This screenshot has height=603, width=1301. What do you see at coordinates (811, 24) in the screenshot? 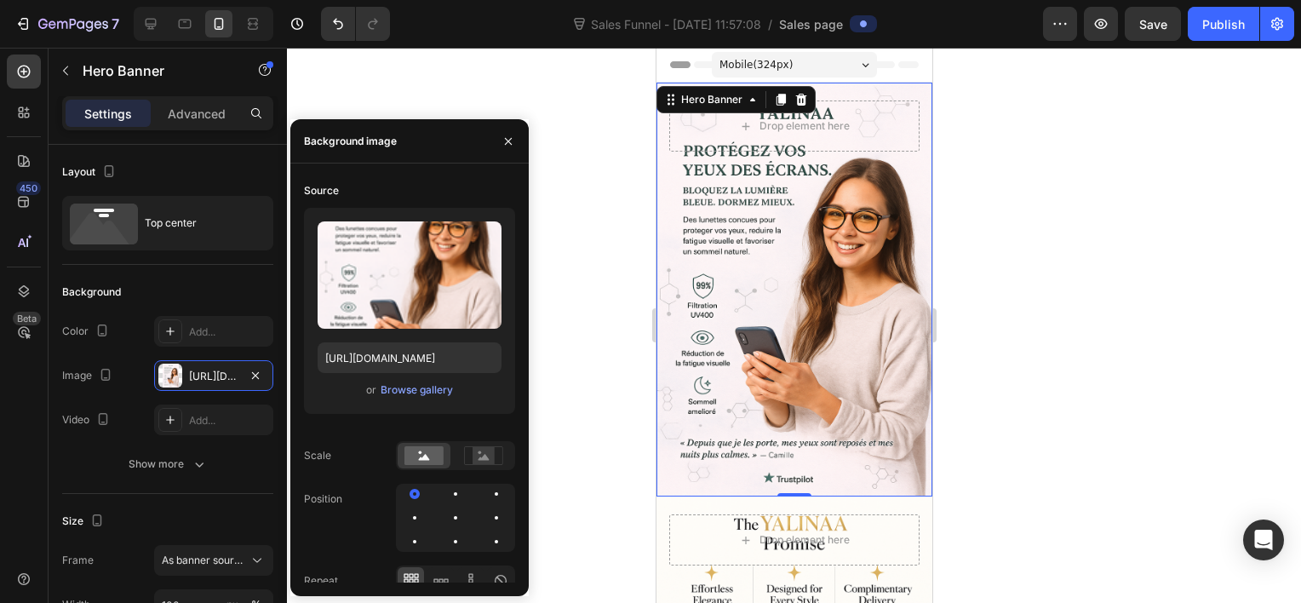
I see `span: Sales page` at bounding box center [811, 24].